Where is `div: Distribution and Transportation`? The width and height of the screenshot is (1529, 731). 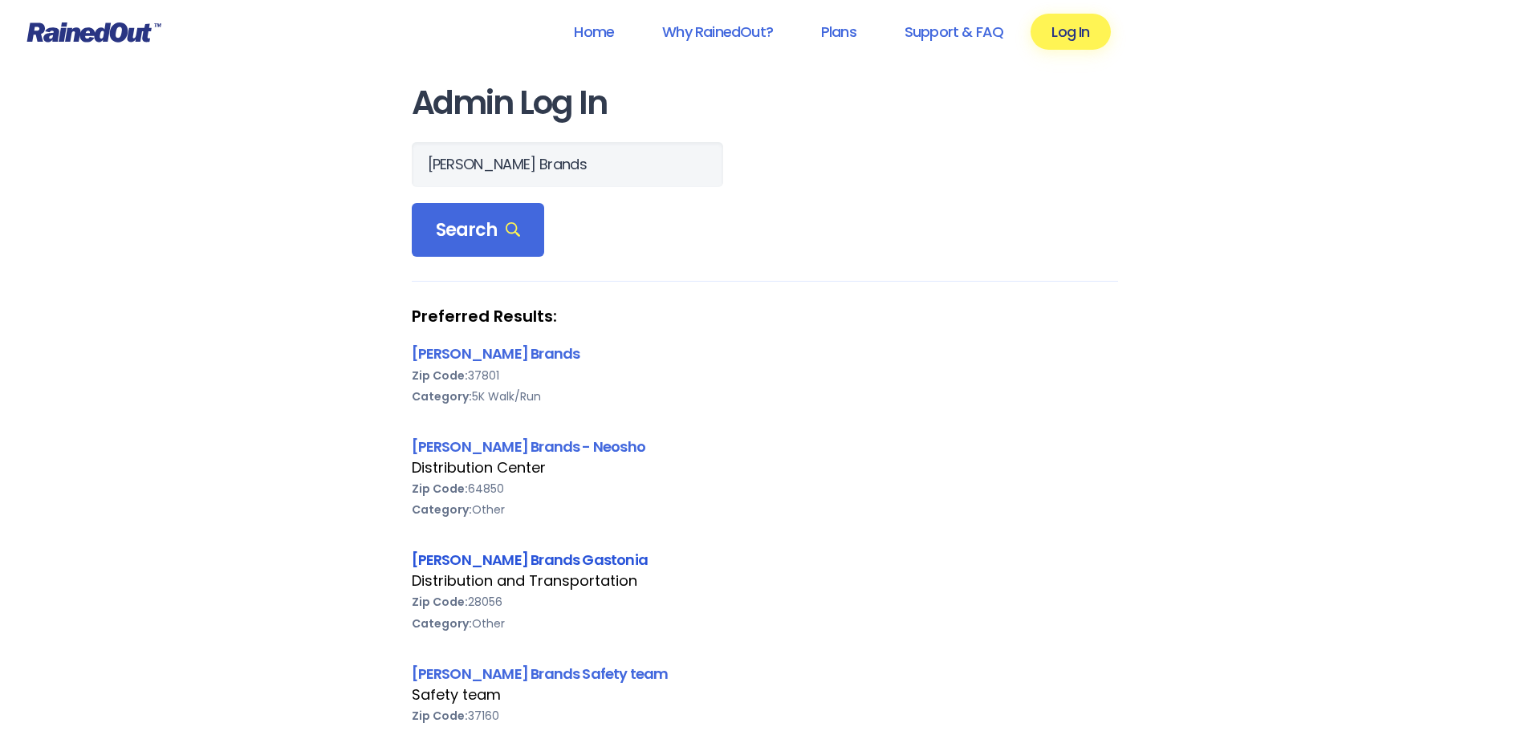 div: Distribution and Transportation is located at coordinates (765, 581).